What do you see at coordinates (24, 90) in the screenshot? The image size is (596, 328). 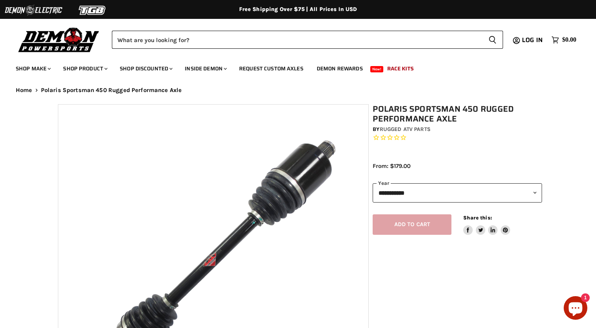 I see `a: Home` at bounding box center [24, 90].